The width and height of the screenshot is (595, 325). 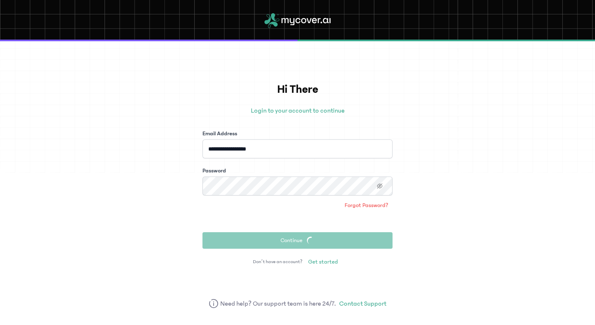 I want to click on a: Get started, so click(x=323, y=262).